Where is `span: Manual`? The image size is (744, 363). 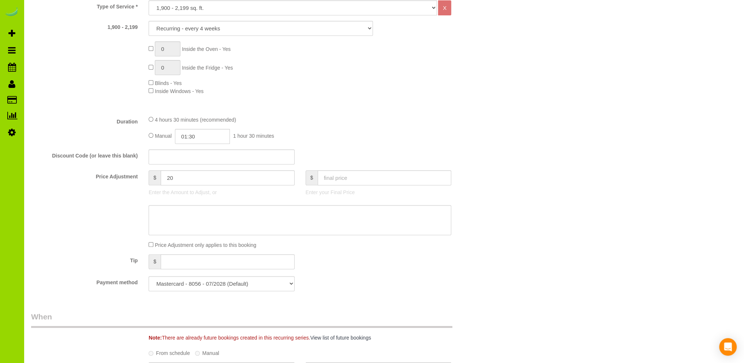
span: Manual is located at coordinates (163, 136).